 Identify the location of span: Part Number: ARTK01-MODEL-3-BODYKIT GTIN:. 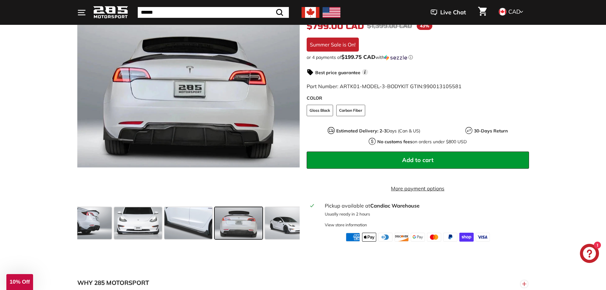
(384, 86).